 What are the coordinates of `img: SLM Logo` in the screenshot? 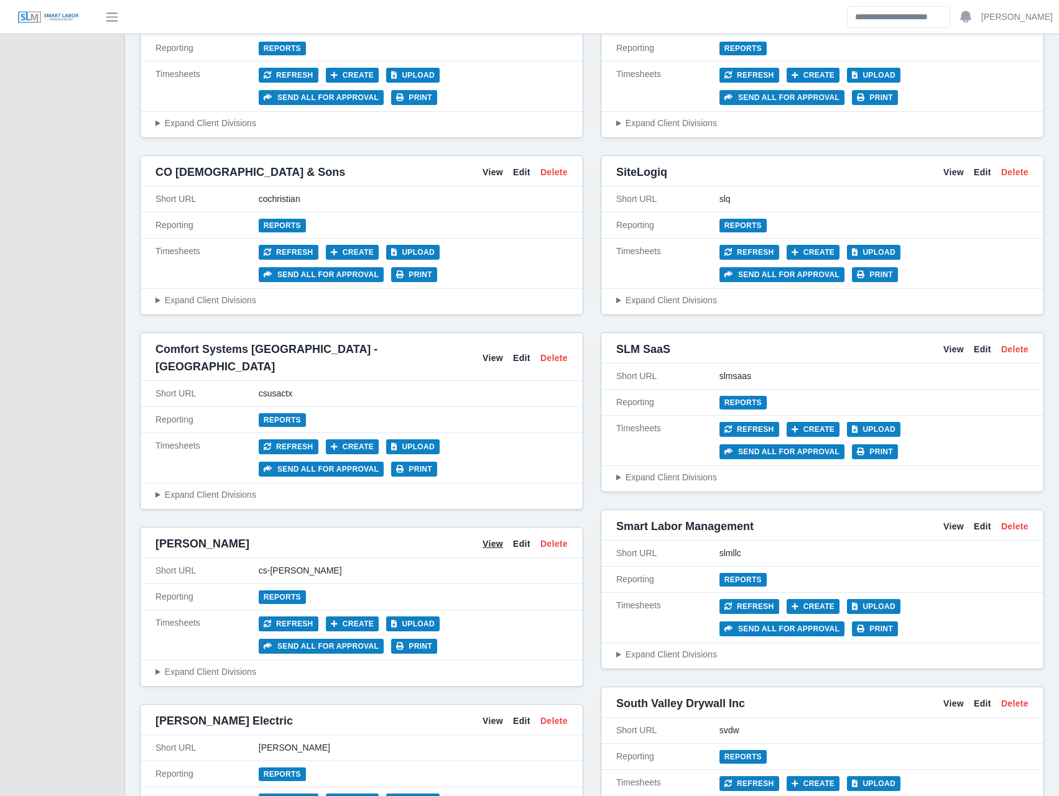 It's located at (48, 17).